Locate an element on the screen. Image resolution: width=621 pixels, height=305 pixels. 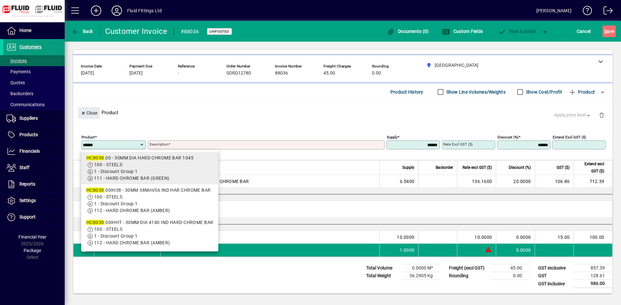
span: Cancel is located at coordinates (583, 31).